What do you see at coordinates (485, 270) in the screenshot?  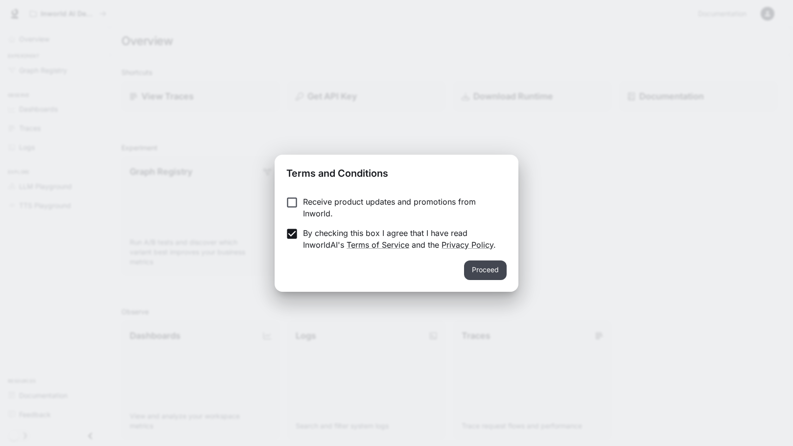 I see `button: Proceed` at bounding box center [485, 270].